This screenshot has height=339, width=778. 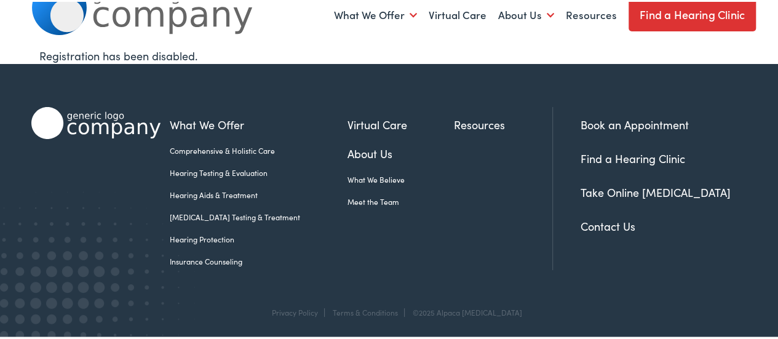 What do you see at coordinates (258, 149) in the screenshot?
I see `a: Comprehensive & Holistic Care` at bounding box center [258, 149].